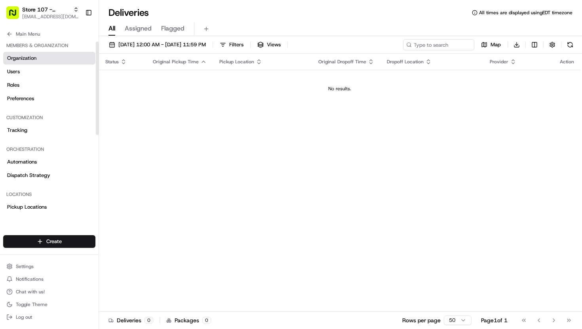 This screenshot has height=329, width=582. I want to click on a: 💻API Documentation, so click(97, 119).